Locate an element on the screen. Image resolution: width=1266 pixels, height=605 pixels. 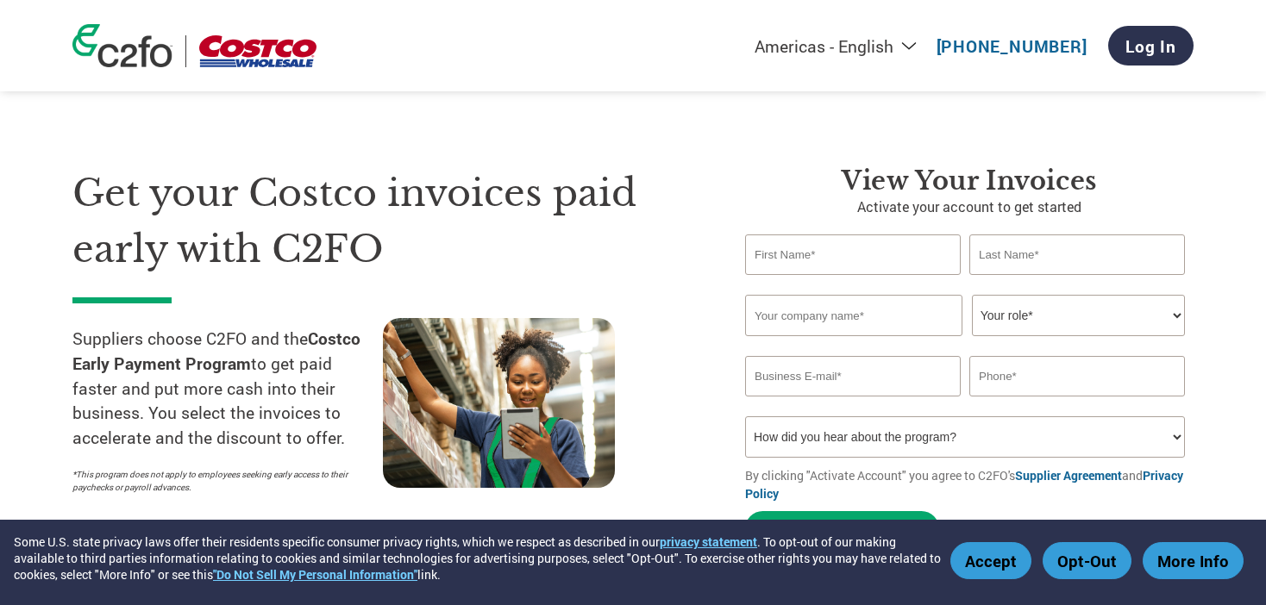
strong: Costco Early Payment Program is located at coordinates (216, 351).